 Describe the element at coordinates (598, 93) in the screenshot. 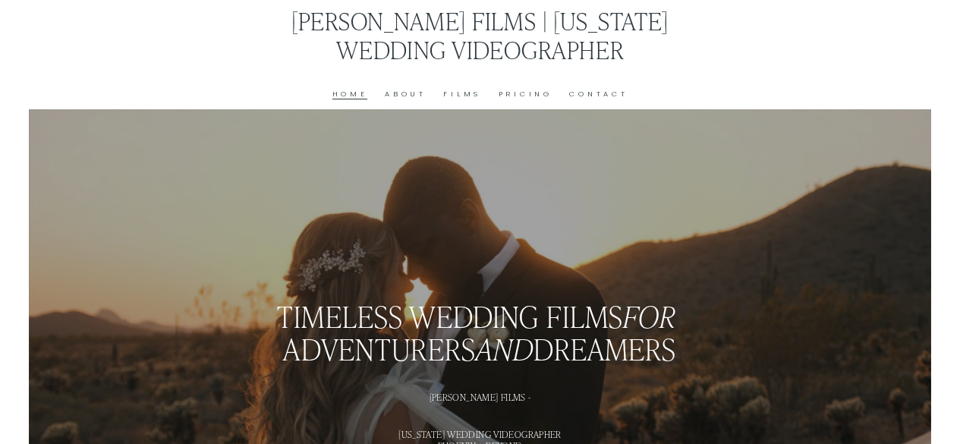

I see `a: Contact` at that location.